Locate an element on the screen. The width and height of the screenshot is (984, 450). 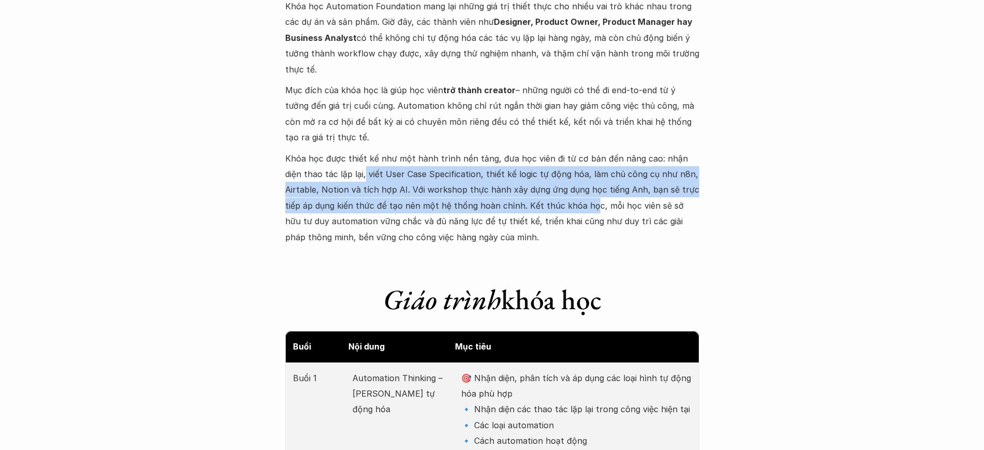
strong: Buổi is located at coordinates (302, 346).